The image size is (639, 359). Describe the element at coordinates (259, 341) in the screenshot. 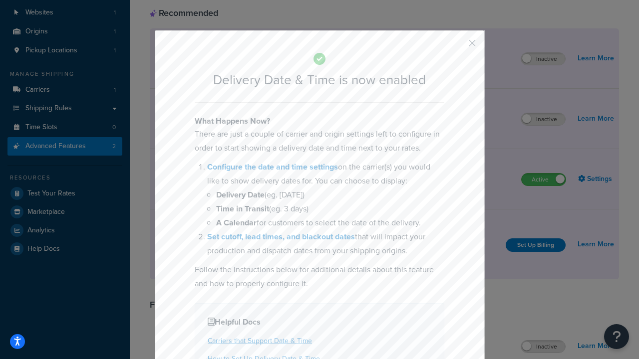

I see `a: Carriers that Support Date & Time` at that location.